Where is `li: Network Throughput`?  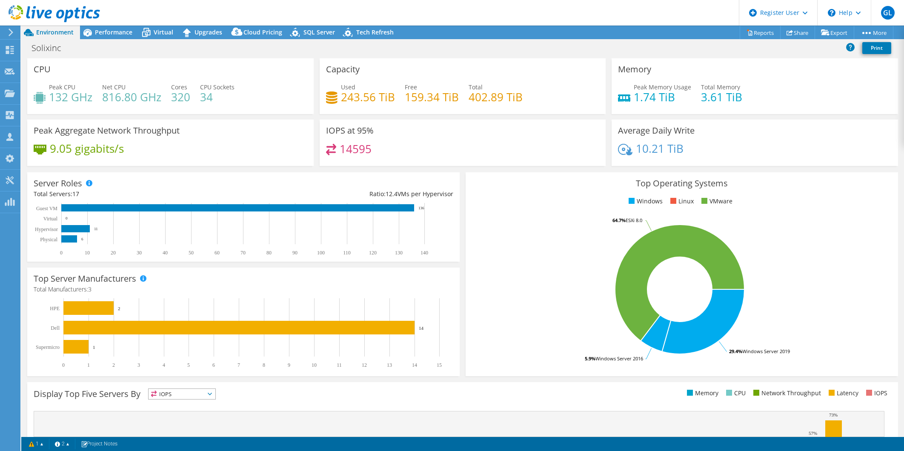
li: Network Throughput is located at coordinates (786, 393).